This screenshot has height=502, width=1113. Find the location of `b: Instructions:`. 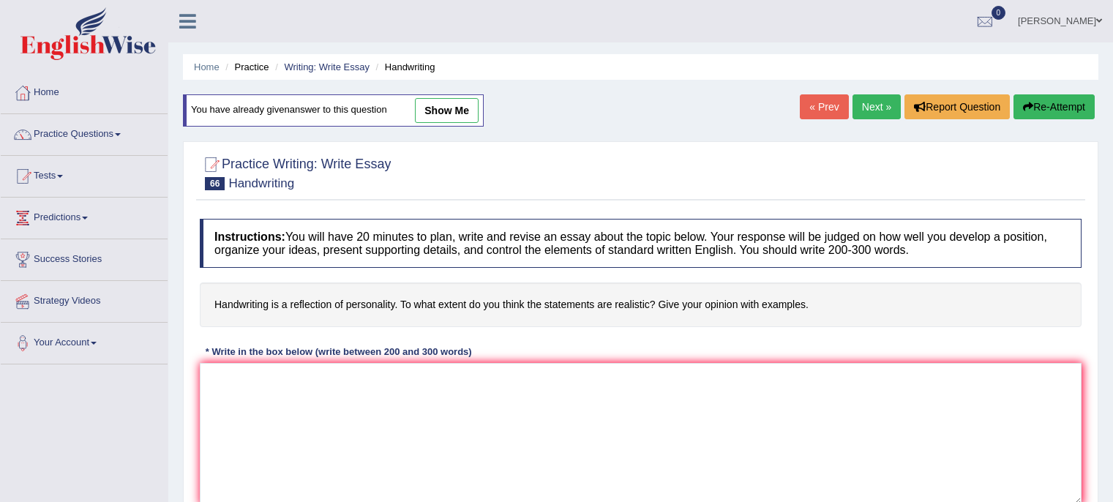

b: Instructions: is located at coordinates (249, 236).